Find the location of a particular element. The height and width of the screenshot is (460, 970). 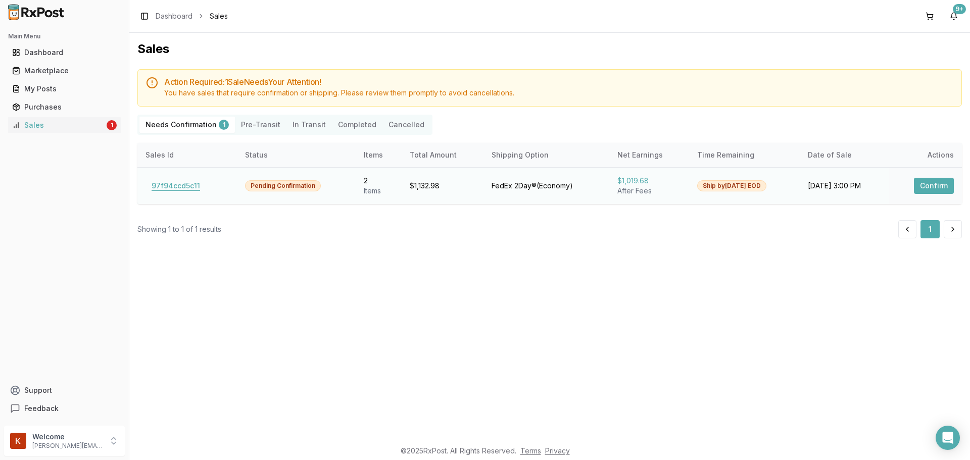

button: Needs Confirmation is located at coordinates (187, 125).